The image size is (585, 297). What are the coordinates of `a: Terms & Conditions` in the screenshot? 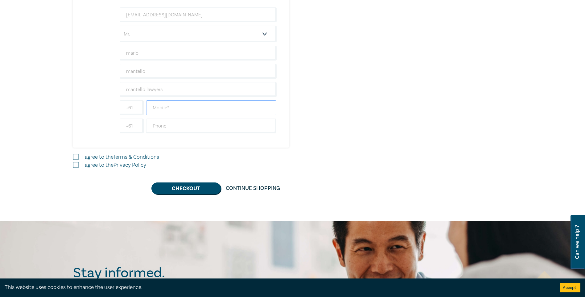 It's located at (136, 157).